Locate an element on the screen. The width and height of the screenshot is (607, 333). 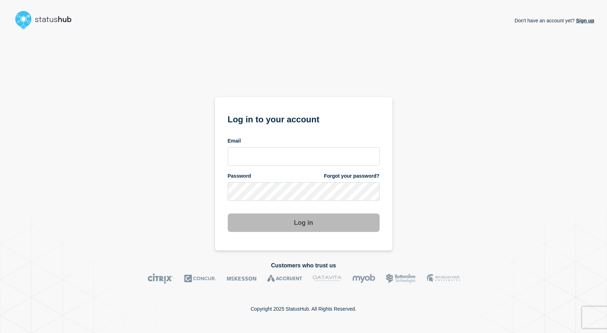
img: DataVita logo is located at coordinates (327, 279).